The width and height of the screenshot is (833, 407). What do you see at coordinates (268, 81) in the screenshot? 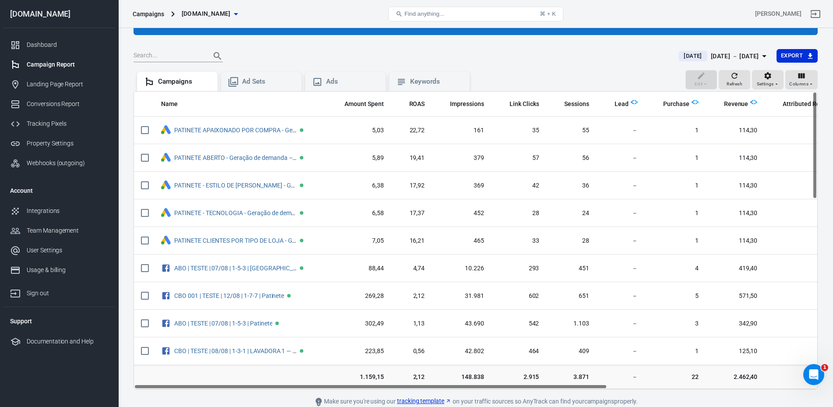
I see `div: Ad Sets` at bounding box center [268, 81].